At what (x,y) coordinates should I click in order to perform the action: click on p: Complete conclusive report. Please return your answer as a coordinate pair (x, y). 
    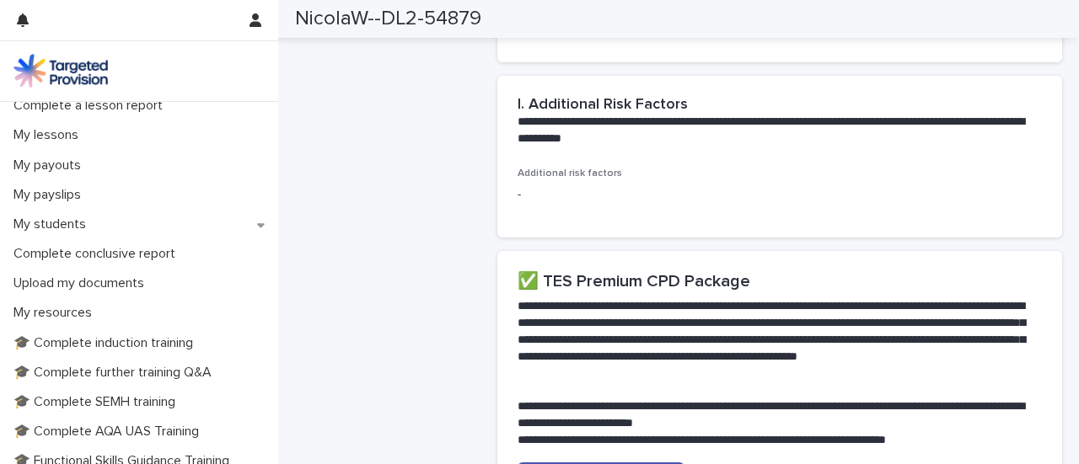
    Looking at the image, I should click on (98, 254).